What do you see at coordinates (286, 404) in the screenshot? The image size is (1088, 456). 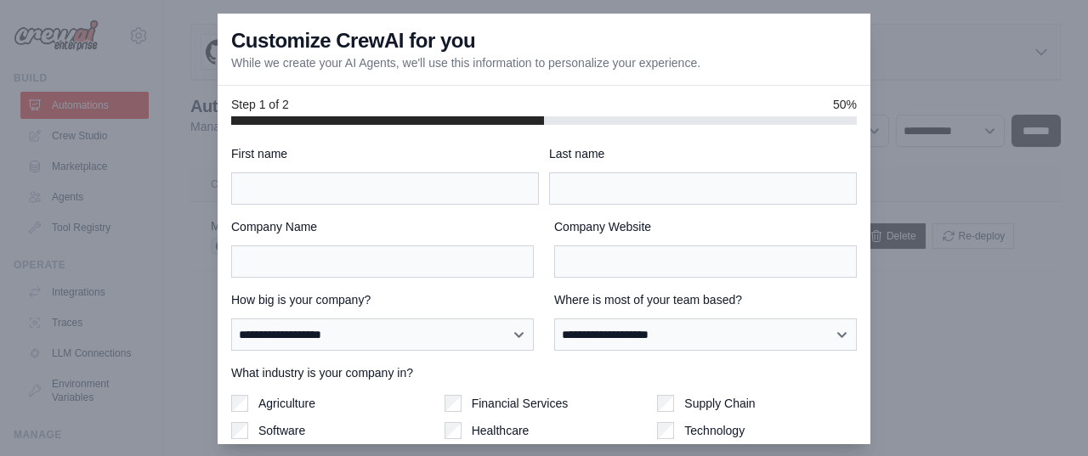 I see `label: Agriculture` at bounding box center [286, 404].